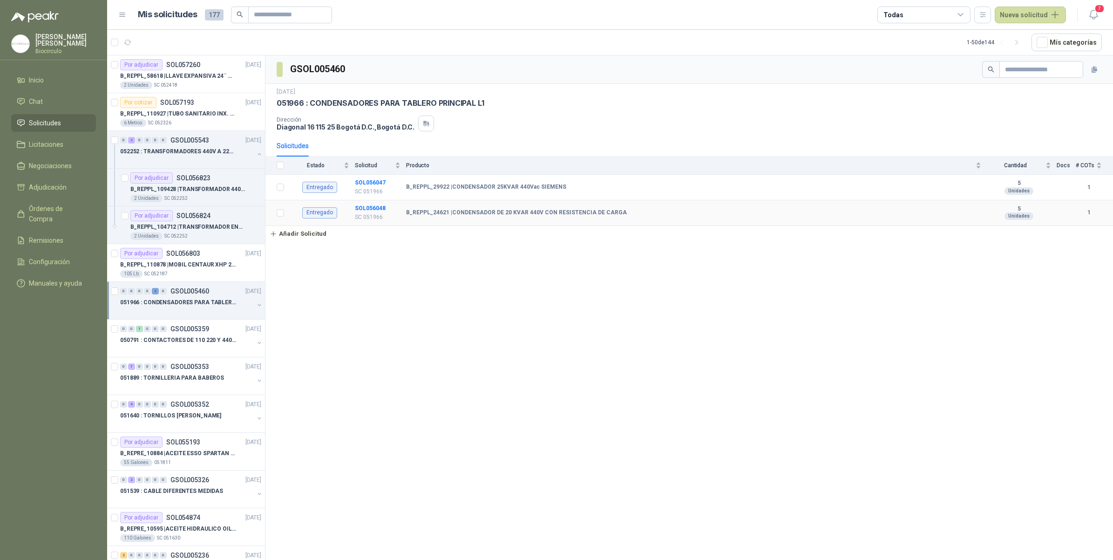  What do you see at coordinates (1095, 165) in the screenshot?
I see `th: # COTs` at bounding box center [1095, 165].